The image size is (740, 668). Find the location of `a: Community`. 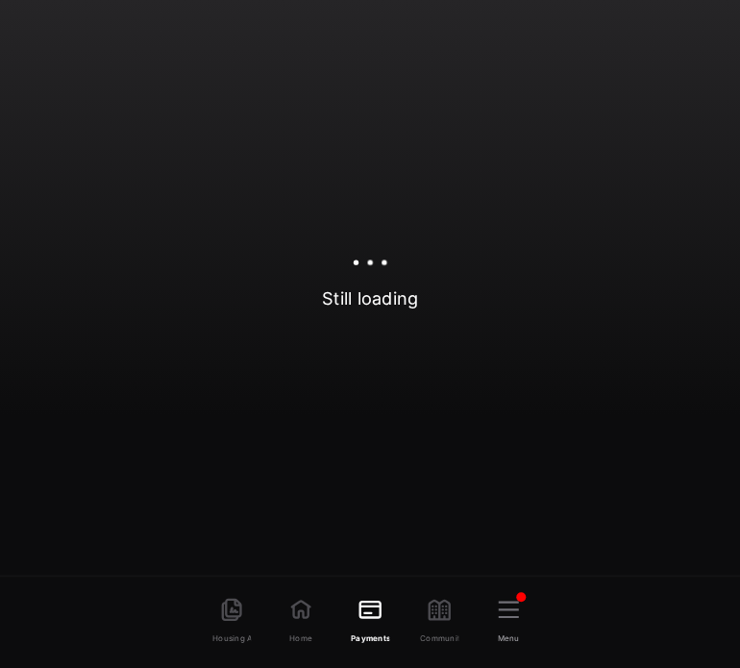

a: Community is located at coordinates (439, 620).